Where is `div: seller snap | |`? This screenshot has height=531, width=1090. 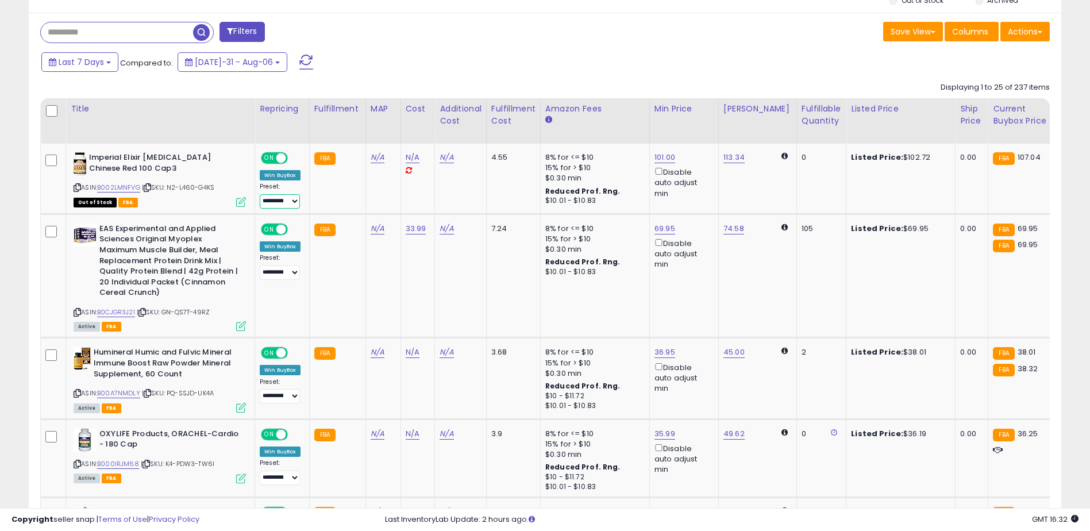
div: seller snap | | is located at coordinates (105, 520).